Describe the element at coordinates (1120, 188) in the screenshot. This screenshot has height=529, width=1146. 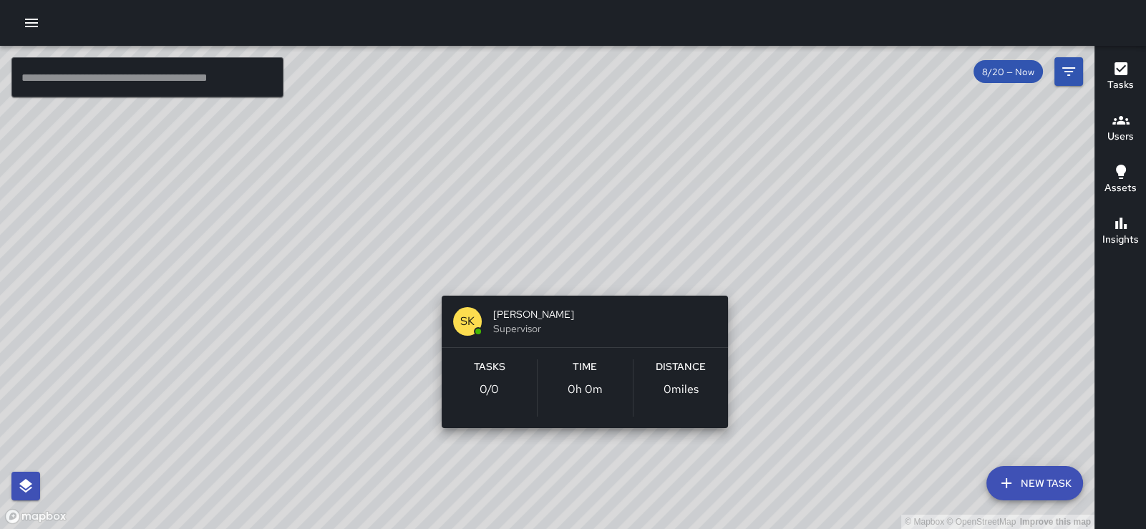
I see `h6: Assets` at that location.